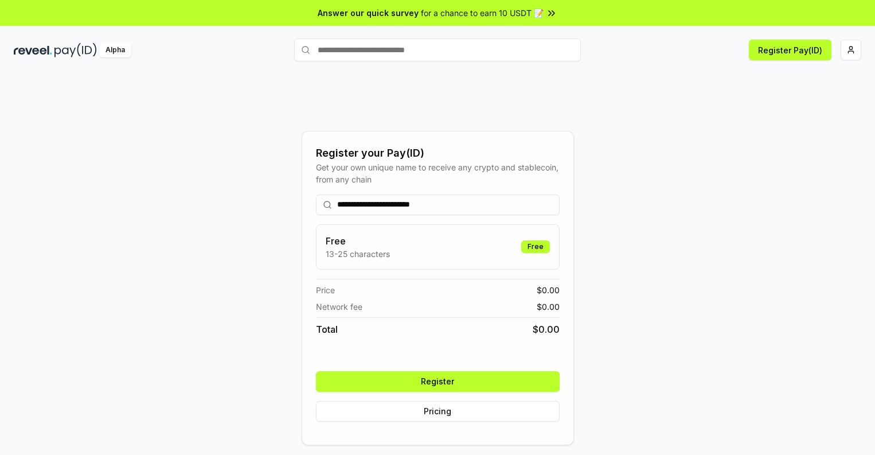 The image size is (875, 455). What do you see at coordinates (358, 241) in the screenshot?
I see `h3: Free` at bounding box center [358, 241].